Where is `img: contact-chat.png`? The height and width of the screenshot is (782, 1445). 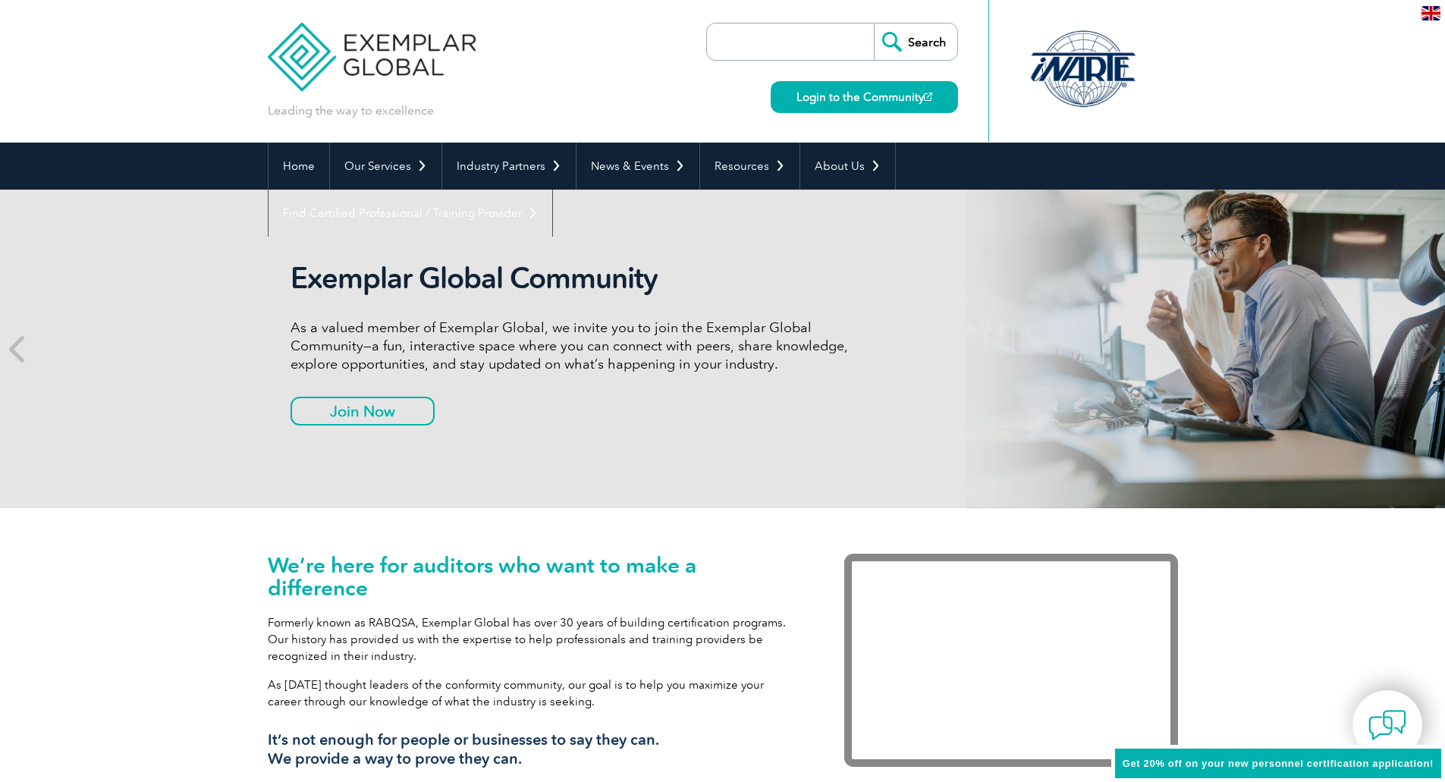 img: contact-chat.png is located at coordinates (1387, 725).